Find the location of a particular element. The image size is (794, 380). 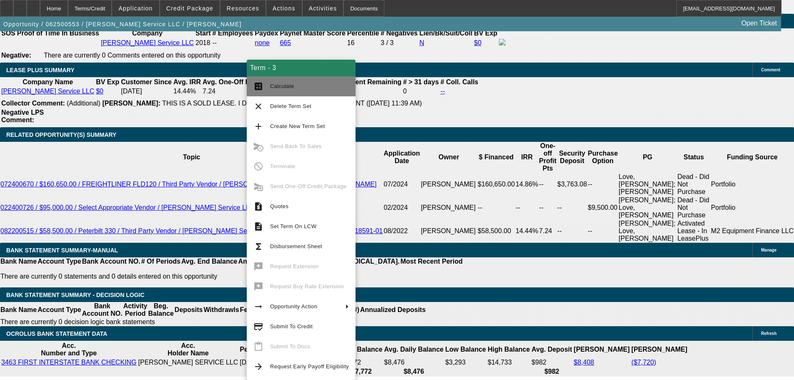

span: Actions is located at coordinates (284, 8).